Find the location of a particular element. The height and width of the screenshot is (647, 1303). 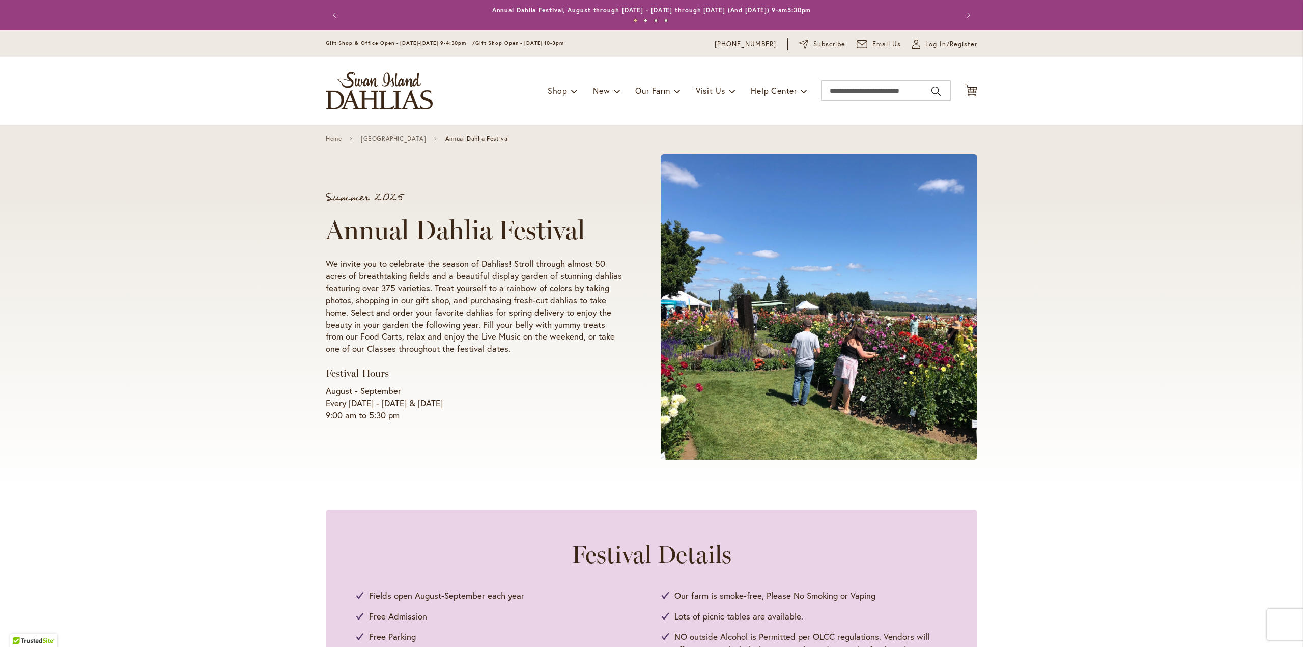

p: We invite you to celebrate the season of Dahlias! Stroll through almost 50 acres of breathtaking ... is located at coordinates (474, 306).